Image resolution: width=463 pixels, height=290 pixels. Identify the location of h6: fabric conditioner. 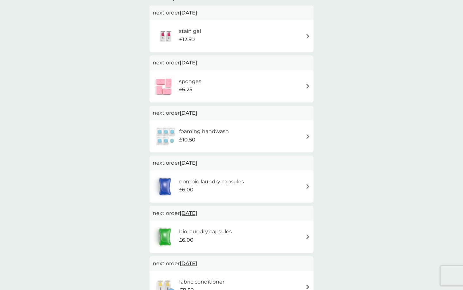
(202, 281).